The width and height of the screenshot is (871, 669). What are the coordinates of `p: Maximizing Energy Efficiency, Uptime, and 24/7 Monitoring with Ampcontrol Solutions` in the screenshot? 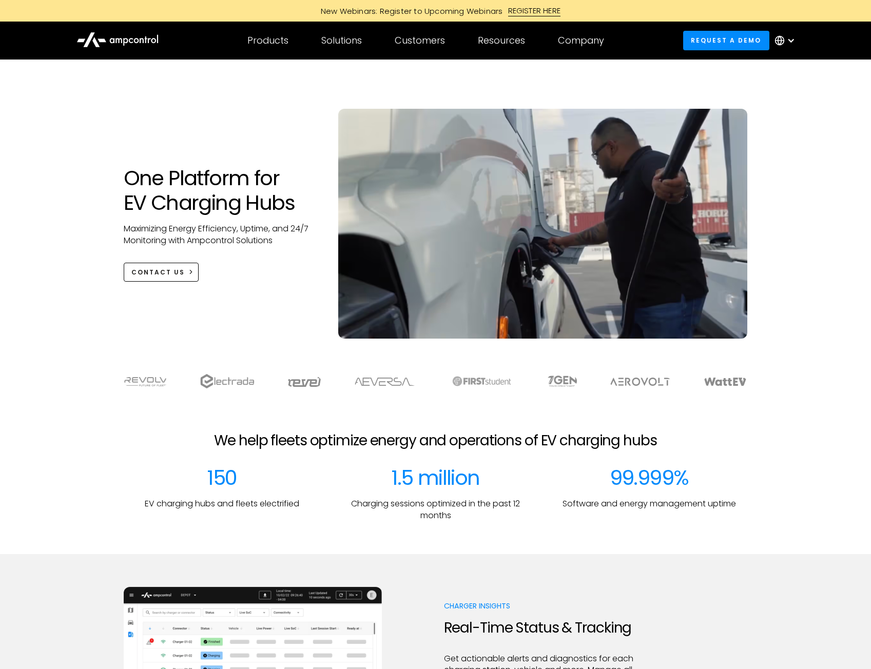 It's located at (221, 235).